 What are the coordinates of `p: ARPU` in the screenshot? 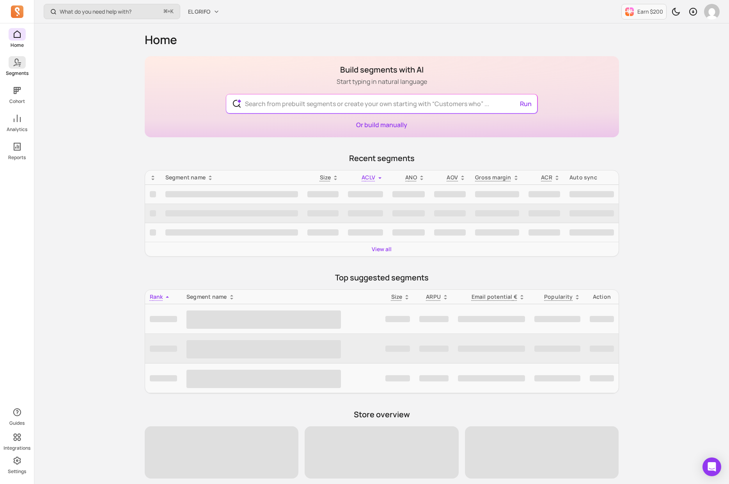 It's located at (433, 297).